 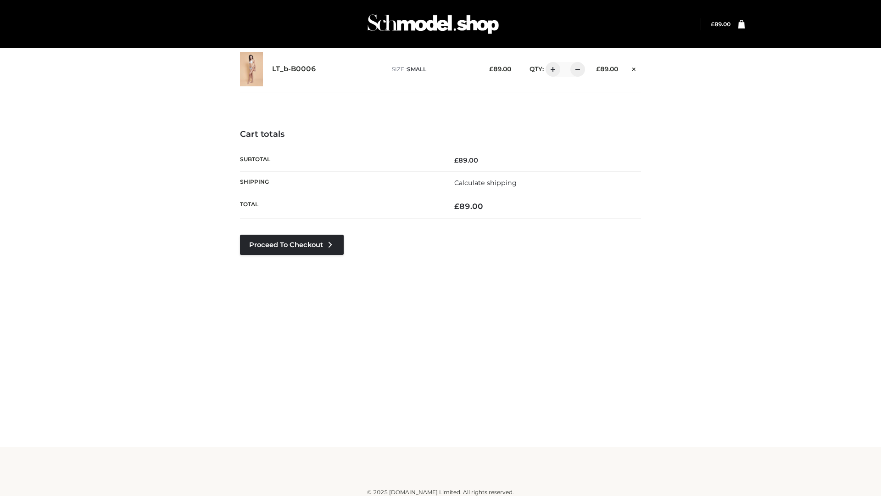 What do you see at coordinates (292, 245) in the screenshot?
I see `a: Proceed to Checkout` at bounding box center [292, 245].